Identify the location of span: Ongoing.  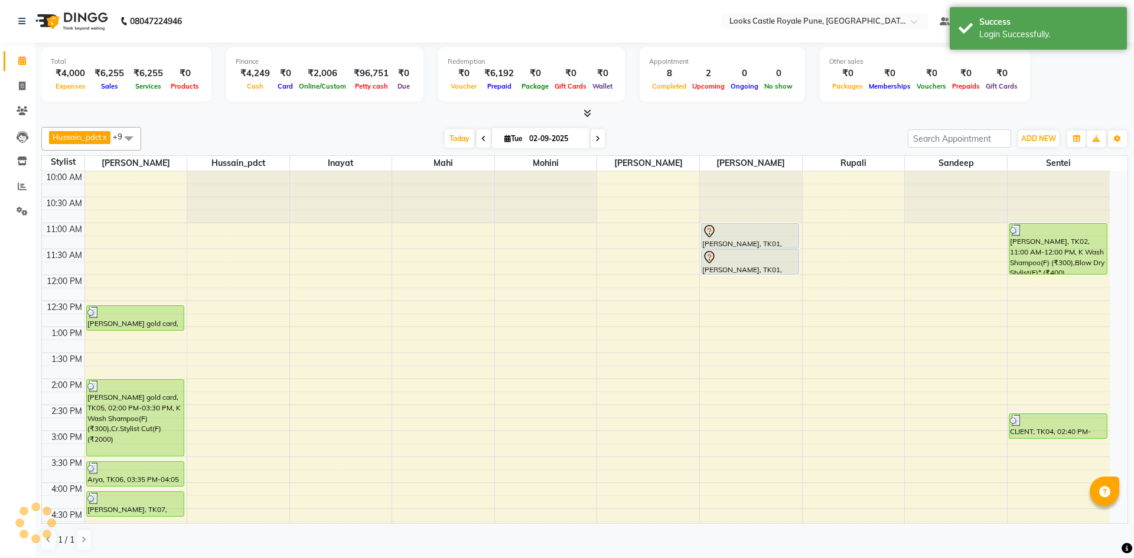
(744, 86).